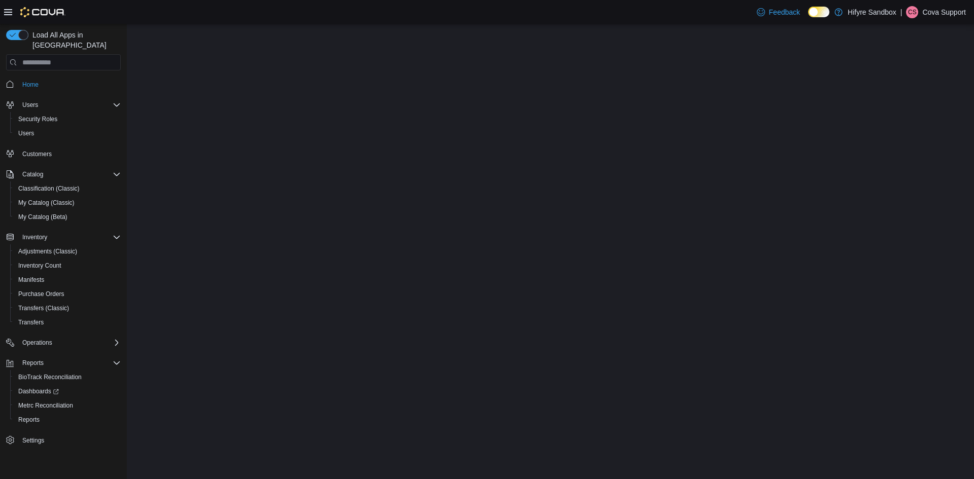 This screenshot has width=974, height=479. I want to click on button: My Catalog (Classic), so click(67, 203).